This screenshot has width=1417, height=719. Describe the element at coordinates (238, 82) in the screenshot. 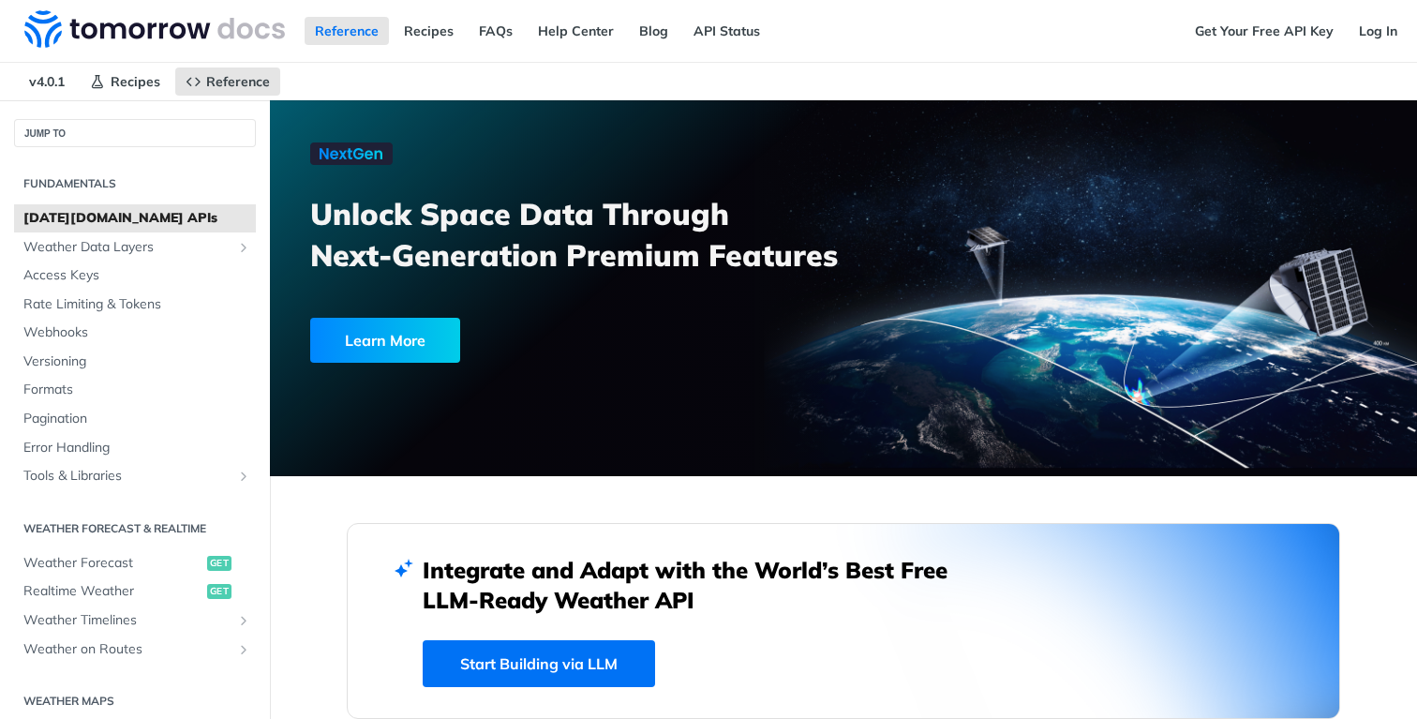

I see `span: Reference` at that location.